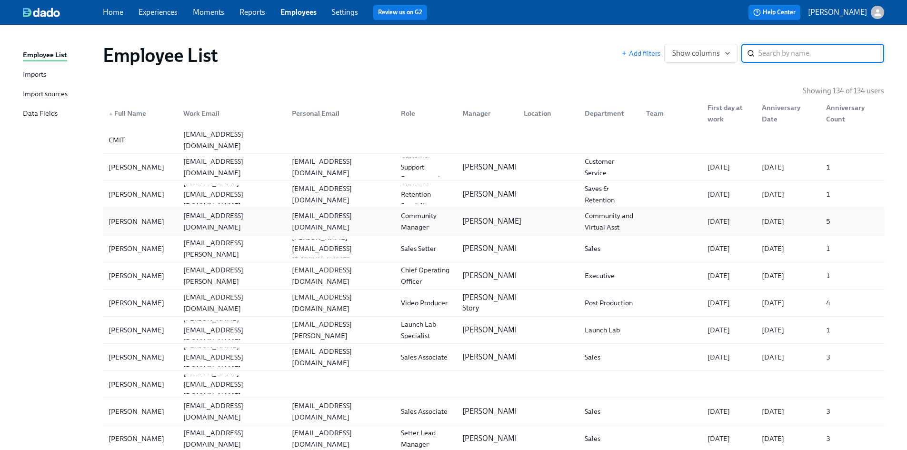  I want to click on img: dado, so click(41, 12).